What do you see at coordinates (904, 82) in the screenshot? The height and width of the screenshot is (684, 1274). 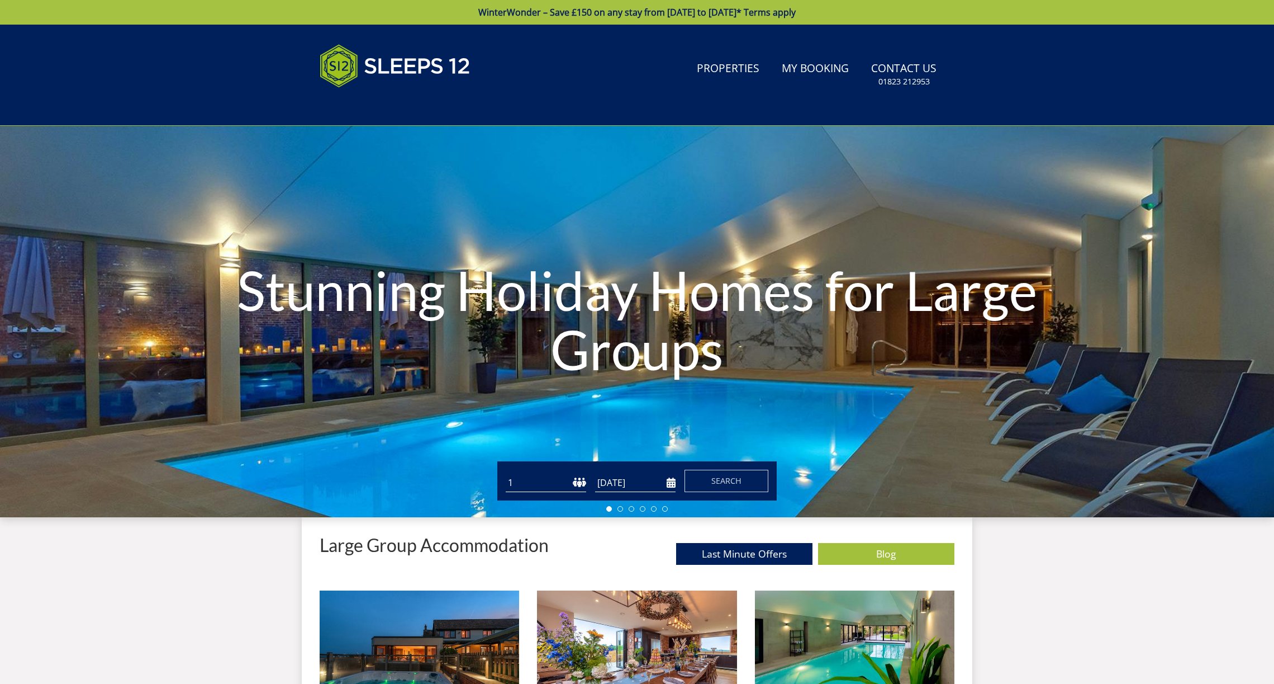 I see `small: 01823 212953` at bounding box center [904, 82].